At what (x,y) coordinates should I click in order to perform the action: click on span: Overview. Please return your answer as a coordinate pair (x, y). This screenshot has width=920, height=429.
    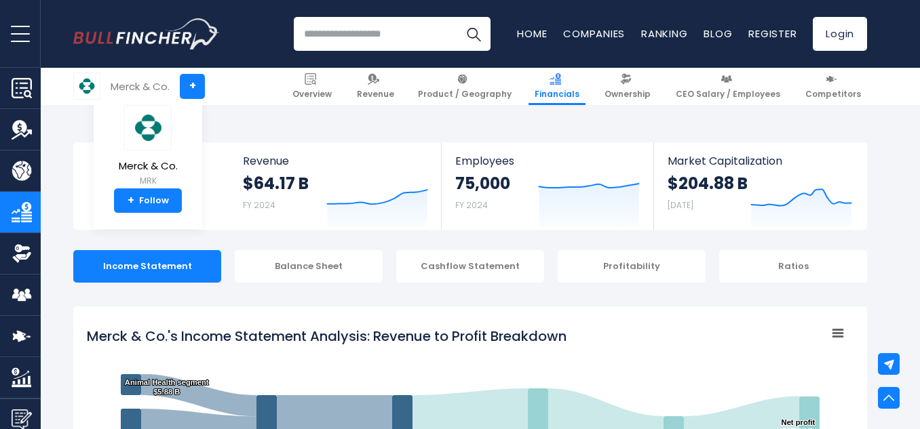
    Looking at the image, I should click on (312, 94).